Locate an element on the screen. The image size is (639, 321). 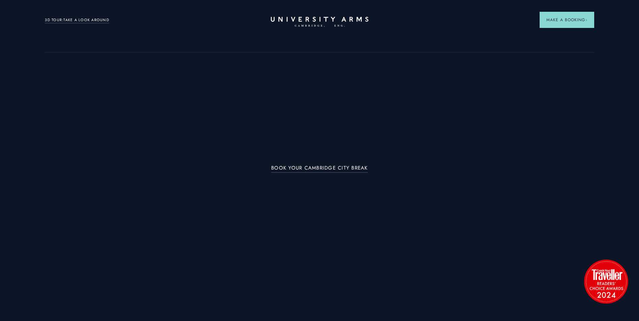
a: 3D TOUR:TAKE A LOOK AROUND is located at coordinates (77, 20).